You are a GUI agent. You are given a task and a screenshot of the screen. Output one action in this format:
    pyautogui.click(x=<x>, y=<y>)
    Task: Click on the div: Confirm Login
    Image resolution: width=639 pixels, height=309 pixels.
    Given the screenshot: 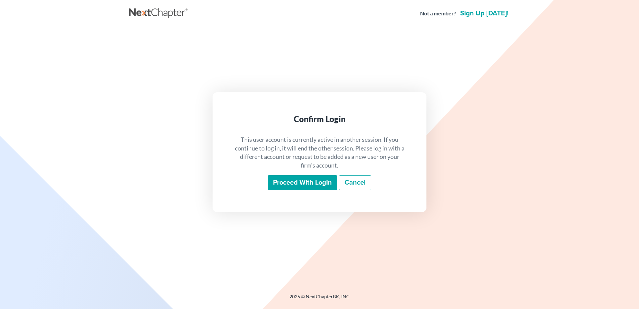 What is the action you would take?
    pyautogui.click(x=320, y=119)
    